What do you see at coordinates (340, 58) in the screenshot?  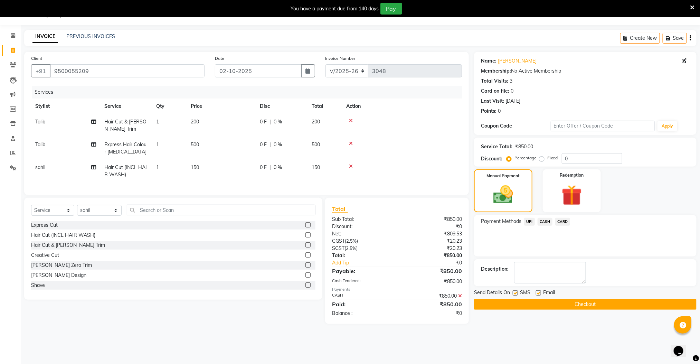 I see `label: Invoice Number` at bounding box center [340, 58].